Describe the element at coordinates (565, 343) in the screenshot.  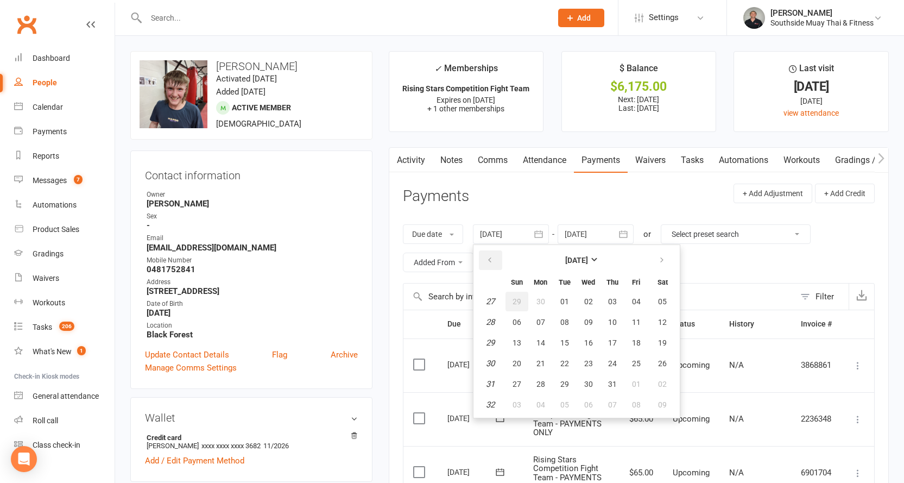
I see `button: 15` at that location.